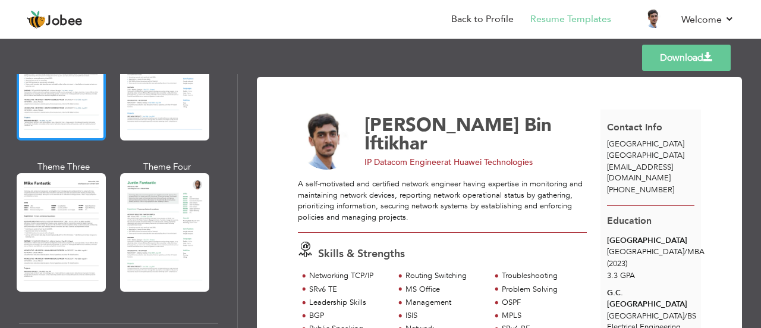  What do you see at coordinates (348, 315) in the screenshot?
I see `div: BGP` at bounding box center [348, 315].